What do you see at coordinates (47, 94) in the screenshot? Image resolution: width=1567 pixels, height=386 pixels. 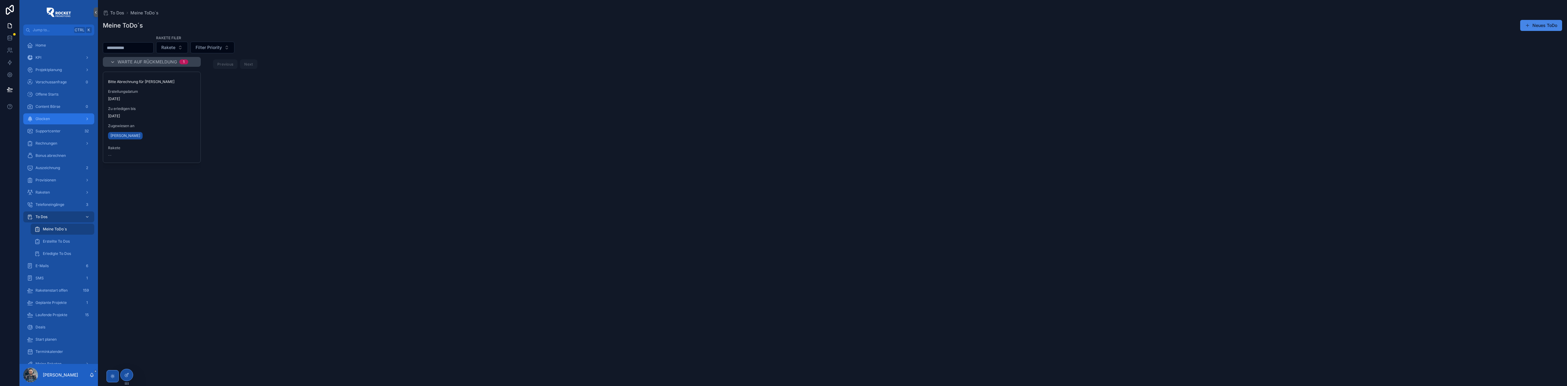 I see `span: Offene Starts` at bounding box center [47, 94].